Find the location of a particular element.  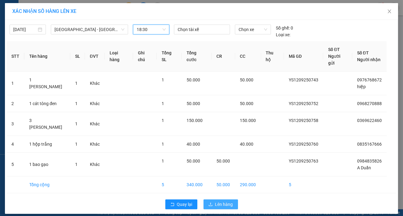

td: 1 bao gạo is located at coordinates (47, 165).